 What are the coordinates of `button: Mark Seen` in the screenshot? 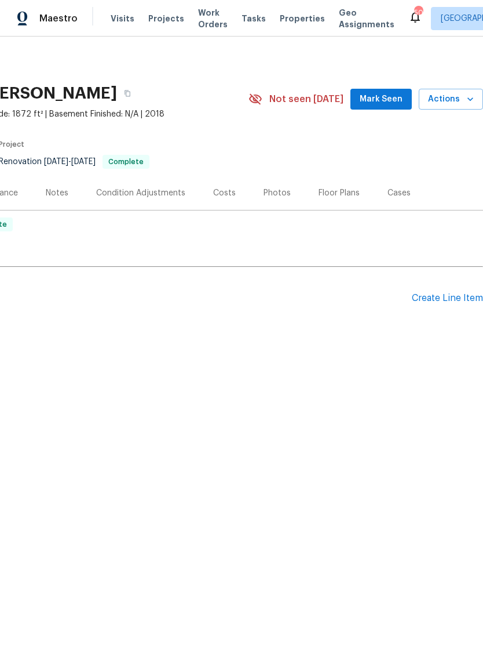 It's located at (381, 99).